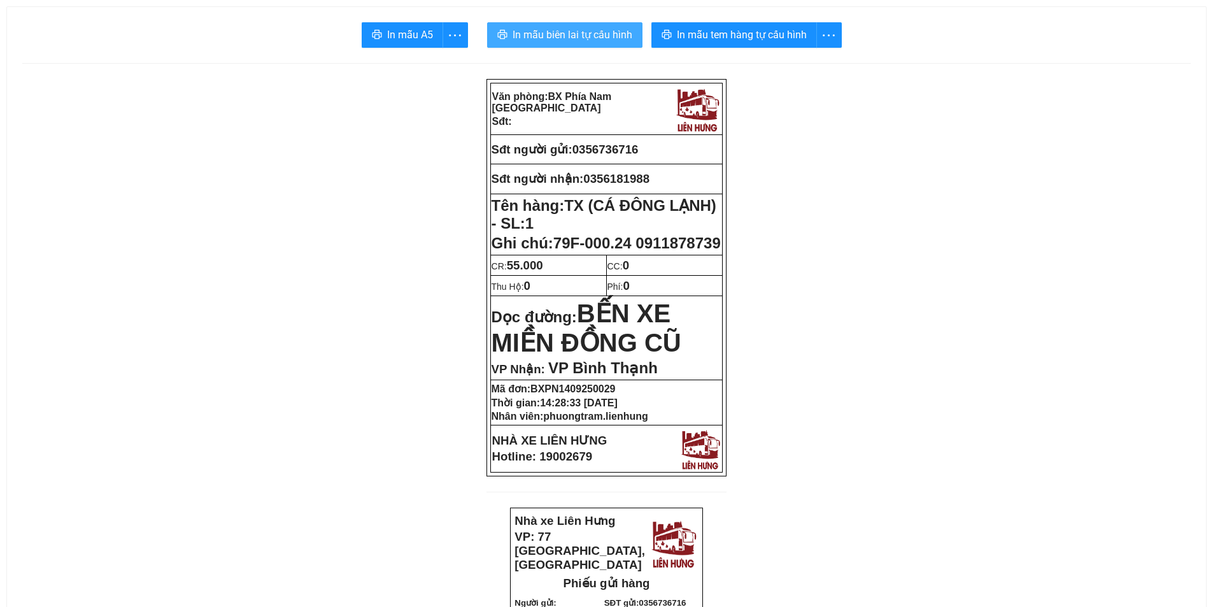 The width and height of the screenshot is (1213, 607). What do you see at coordinates (565, 35) in the screenshot?
I see `button: printerIn mẫu biên lai tự cấu hình` at bounding box center [565, 35].